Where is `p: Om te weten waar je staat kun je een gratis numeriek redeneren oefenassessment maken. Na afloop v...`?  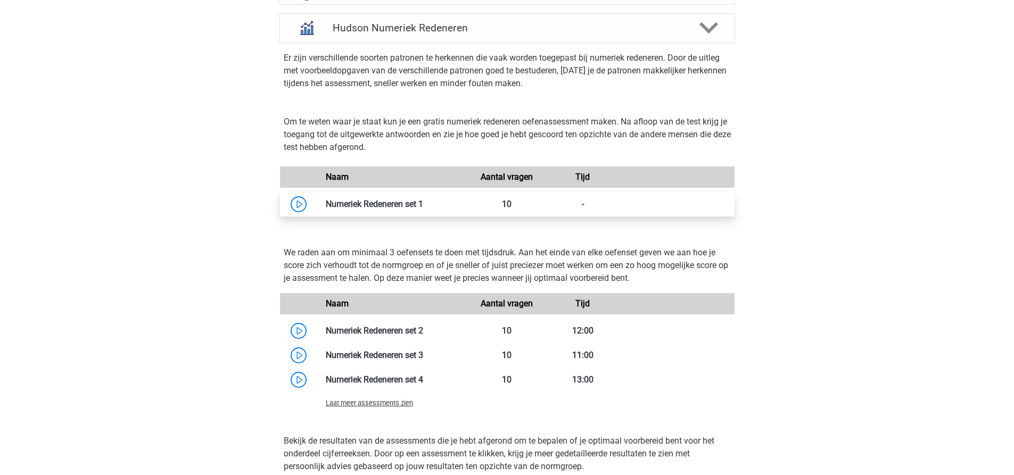 p: Om te weten waar je staat kun je een gratis numeriek redeneren oefenassessment maken. Na afloop v... is located at coordinates (507, 135).